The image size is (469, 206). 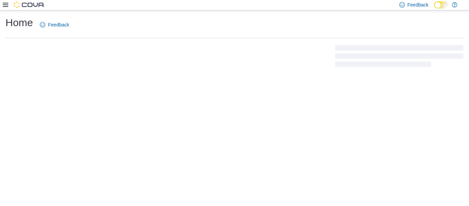 What do you see at coordinates (29, 5) in the screenshot?
I see `img: Cova` at bounding box center [29, 5].